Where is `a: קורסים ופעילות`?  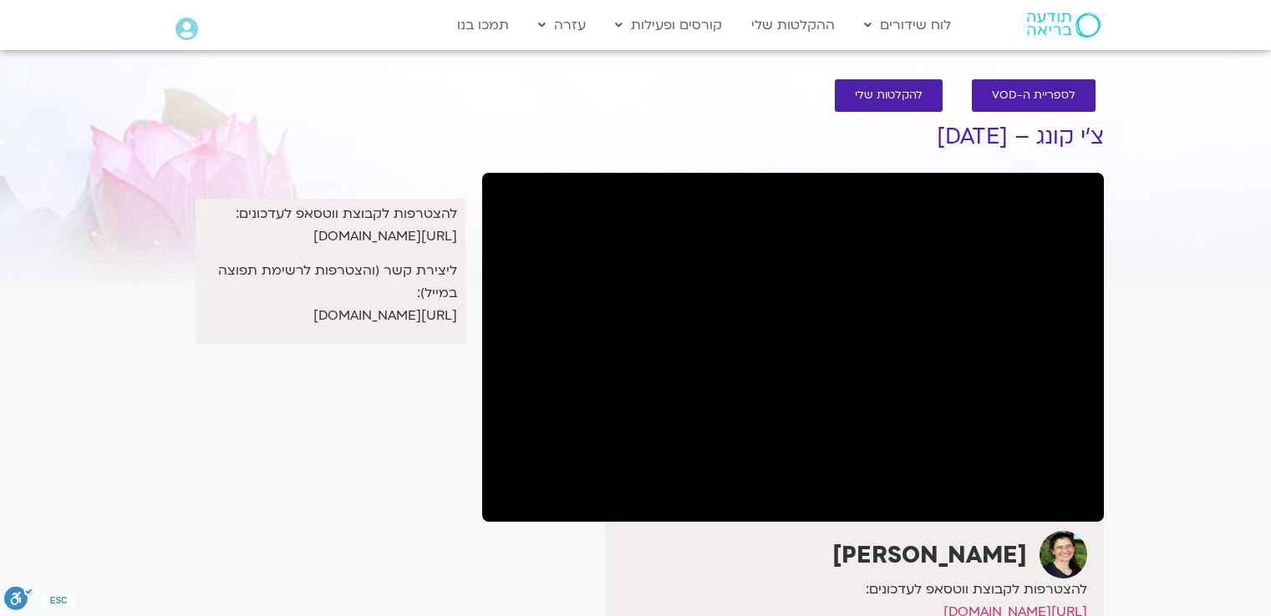 a: קורסים ופעילות is located at coordinates (668, 25).